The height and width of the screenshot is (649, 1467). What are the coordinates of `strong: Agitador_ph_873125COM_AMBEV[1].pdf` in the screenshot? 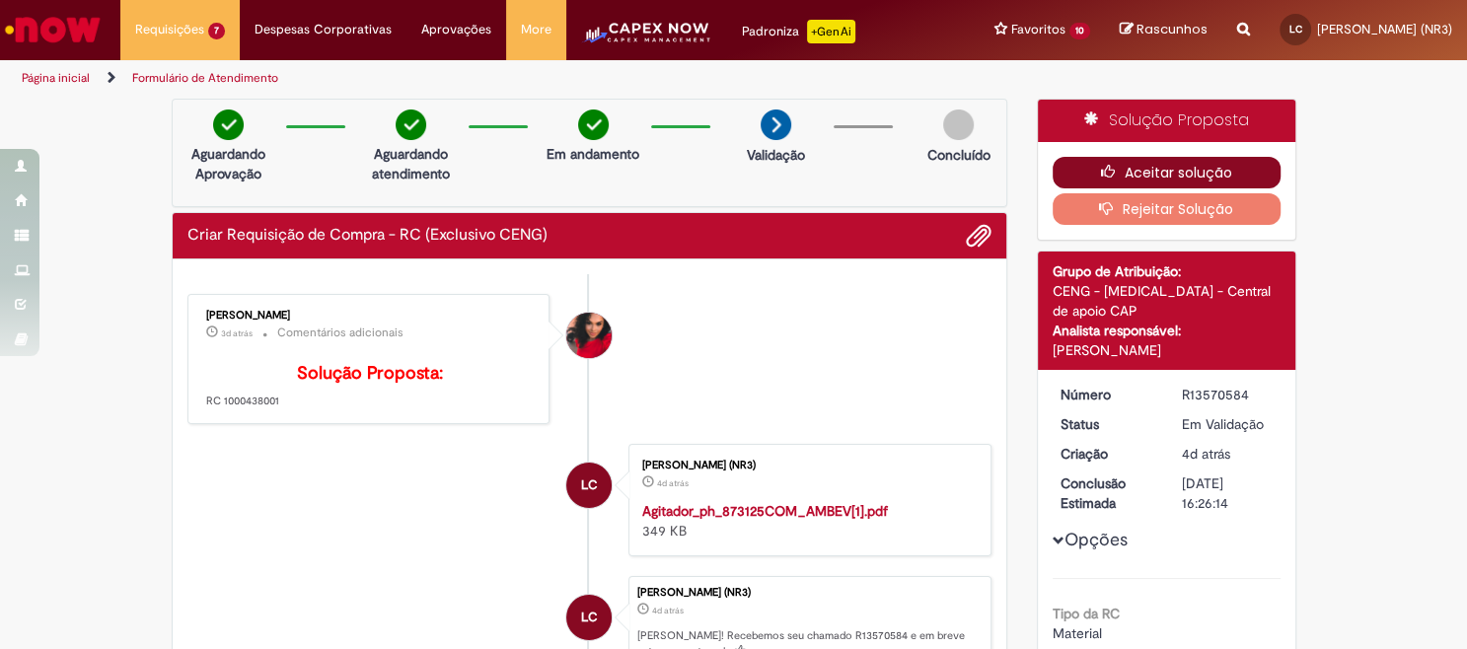 It's located at (764, 511).